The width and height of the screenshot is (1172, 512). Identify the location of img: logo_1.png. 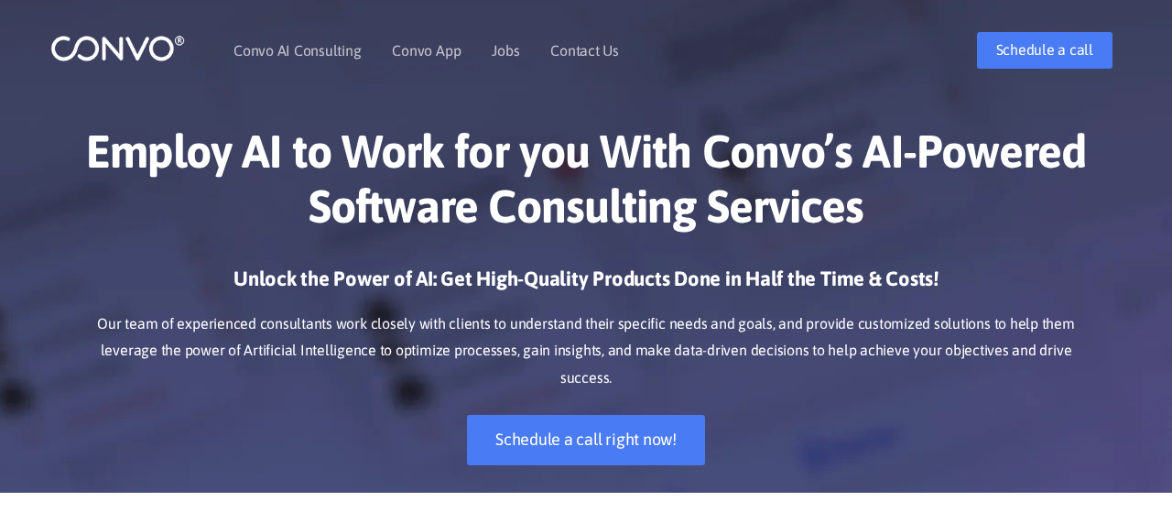
(117, 48).